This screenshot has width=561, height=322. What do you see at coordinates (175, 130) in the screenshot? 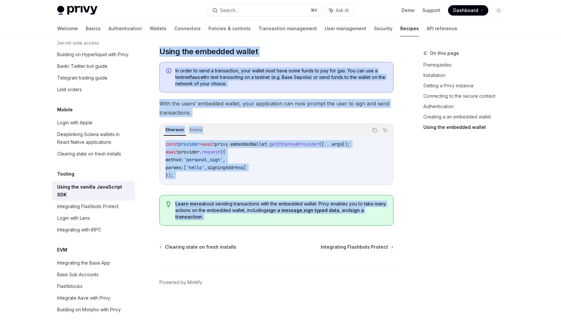
I see `div: Ethereum` at bounding box center [175, 130].